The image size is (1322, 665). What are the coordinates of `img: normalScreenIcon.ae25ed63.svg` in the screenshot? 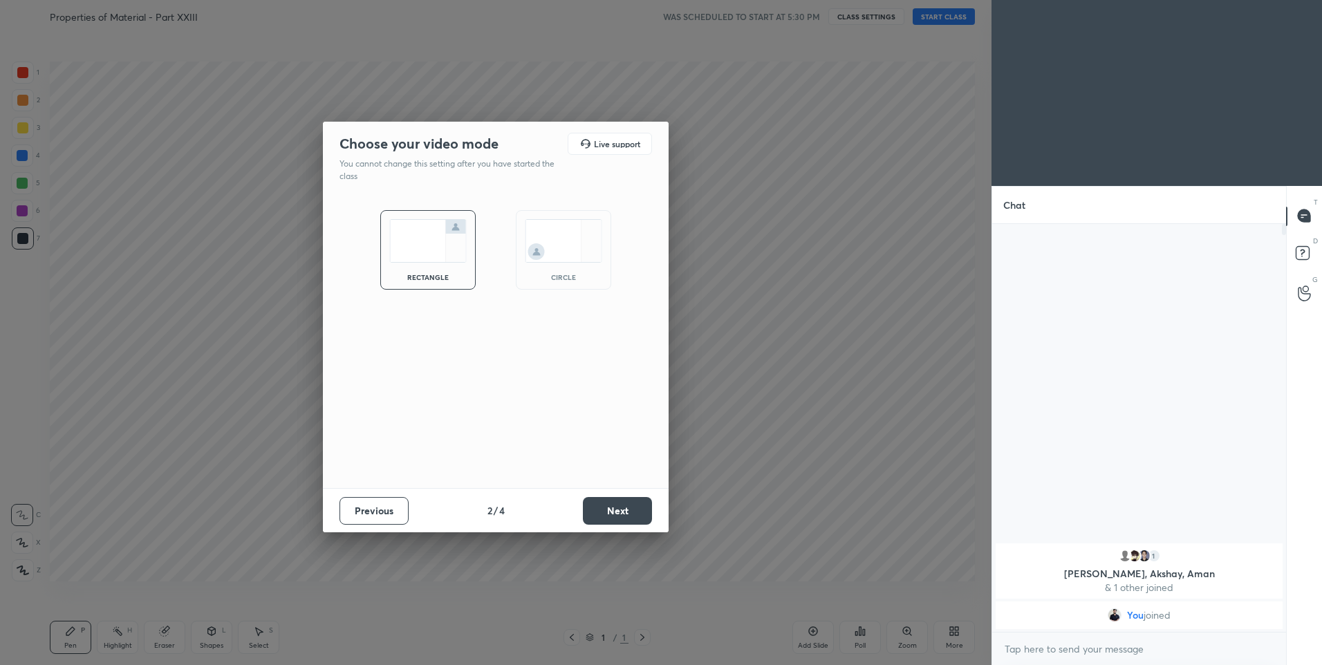 It's located at (428, 241).